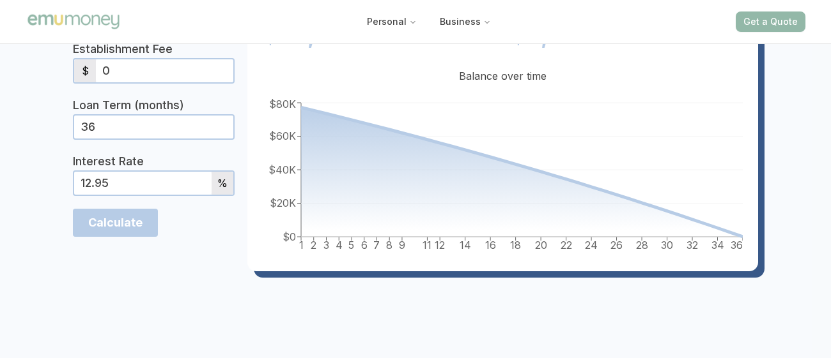  I want to click on img: Emu Money, so click(73, 21).